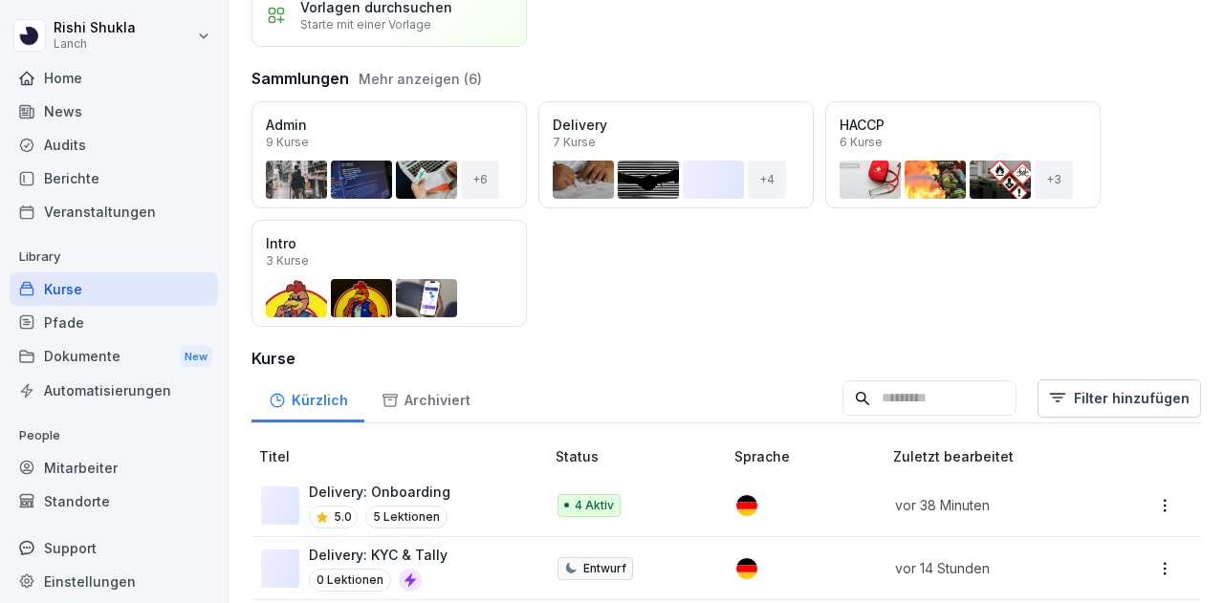 The width and height of the screenshot is (1224, 603). I want to click on div: Mitarbeiter, so click(114, 468).